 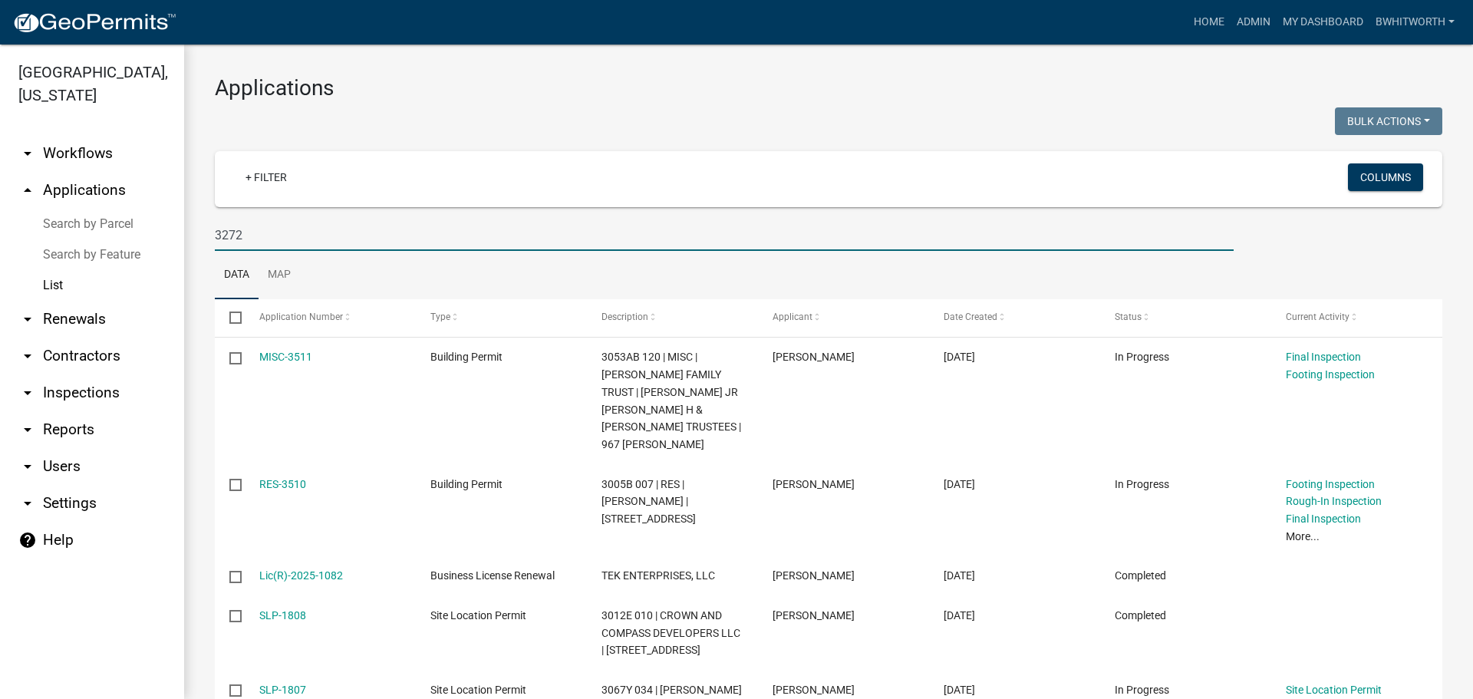 I want to click on span: 10/06/2025, so click(x=959, y=690).